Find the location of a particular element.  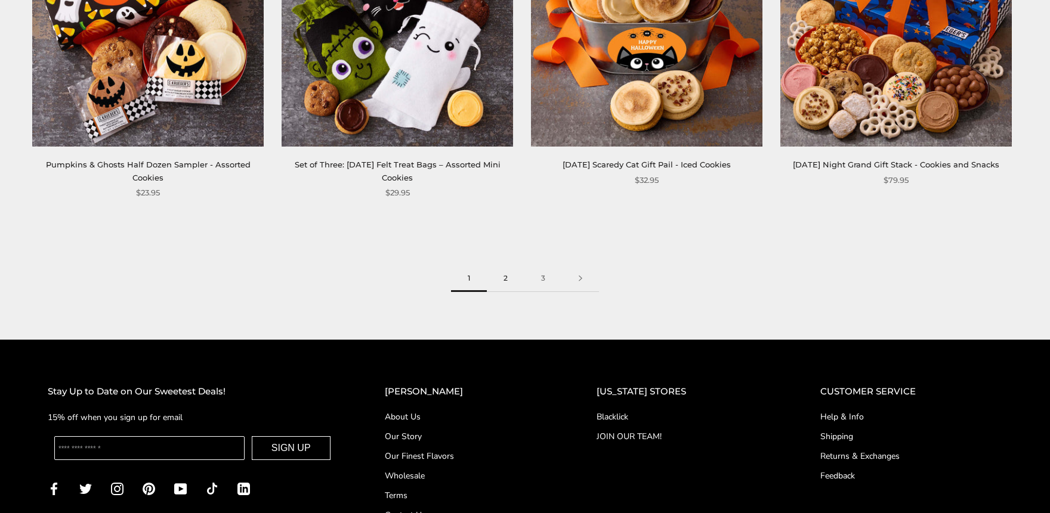

span: $29.95 is located at coordinates (397, 193).